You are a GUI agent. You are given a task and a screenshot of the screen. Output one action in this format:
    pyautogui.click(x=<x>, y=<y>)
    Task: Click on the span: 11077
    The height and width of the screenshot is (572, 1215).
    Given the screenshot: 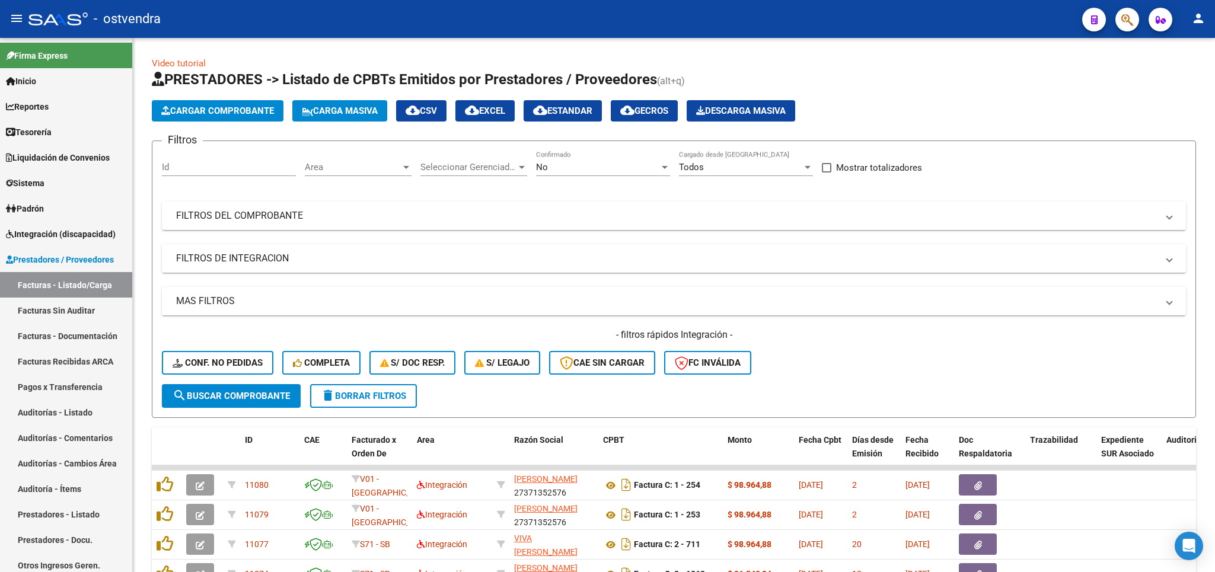 What is the action you would take?
    pyautogui.click(x=257, y=544)
    